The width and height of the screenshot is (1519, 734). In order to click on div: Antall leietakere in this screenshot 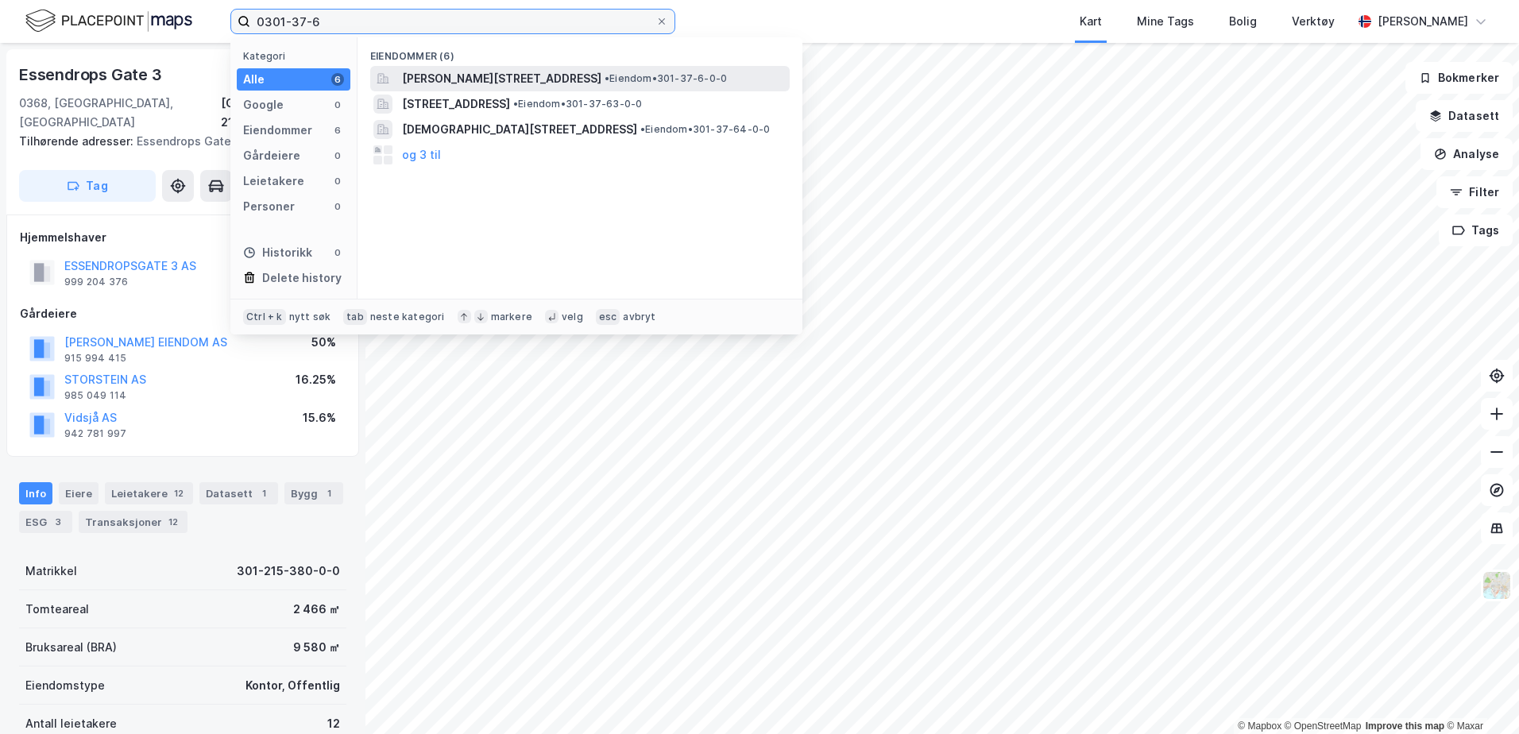, I will do `click(71, 724)`.